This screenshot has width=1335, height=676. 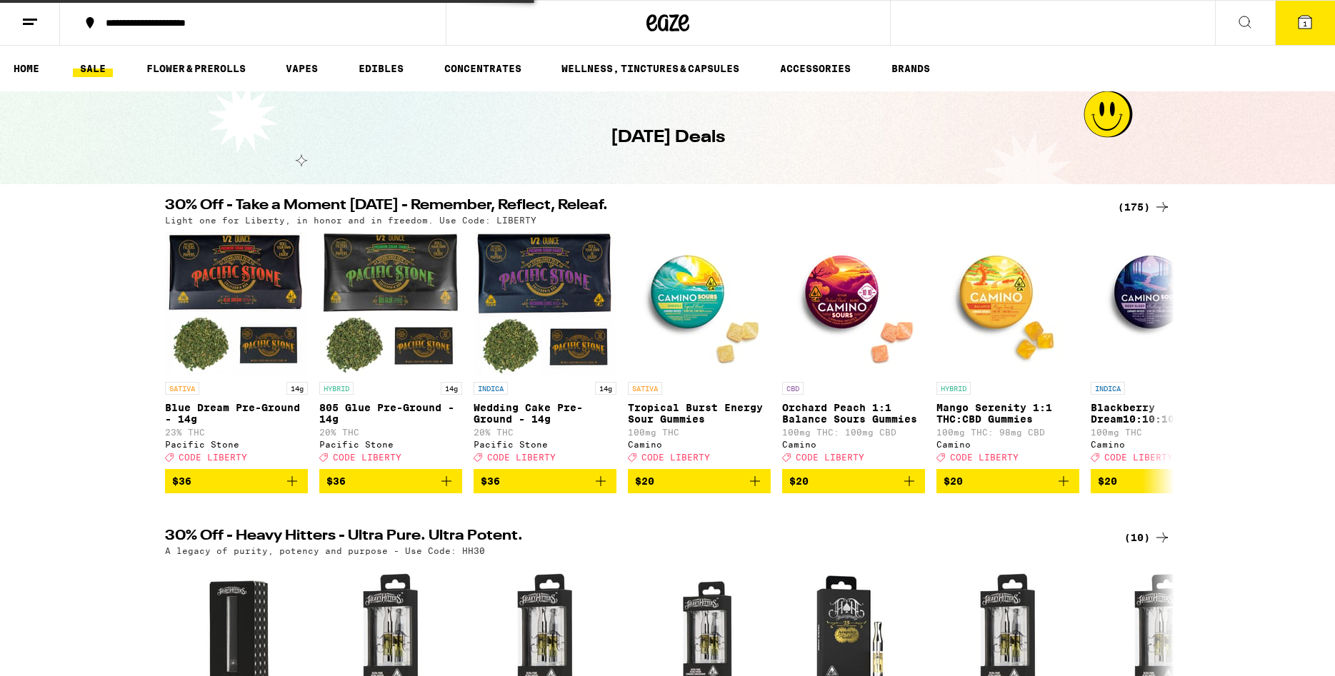 I want to click on img: Pacific Stone - Wedding Cake Pre-Ground - 14g, so click(x=545, y=304).